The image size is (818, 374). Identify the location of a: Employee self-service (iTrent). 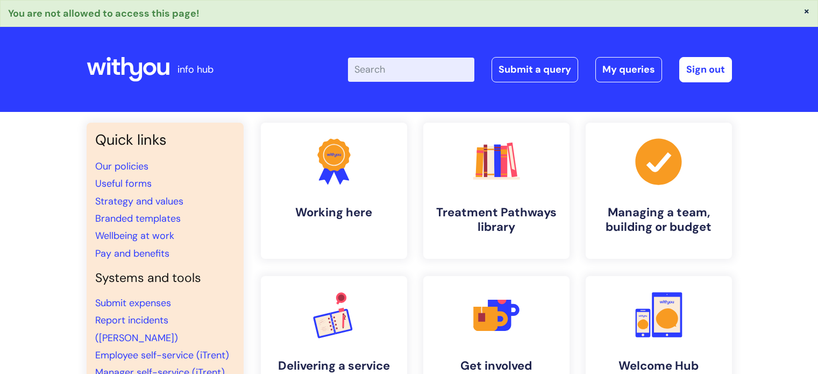
(162, 355).